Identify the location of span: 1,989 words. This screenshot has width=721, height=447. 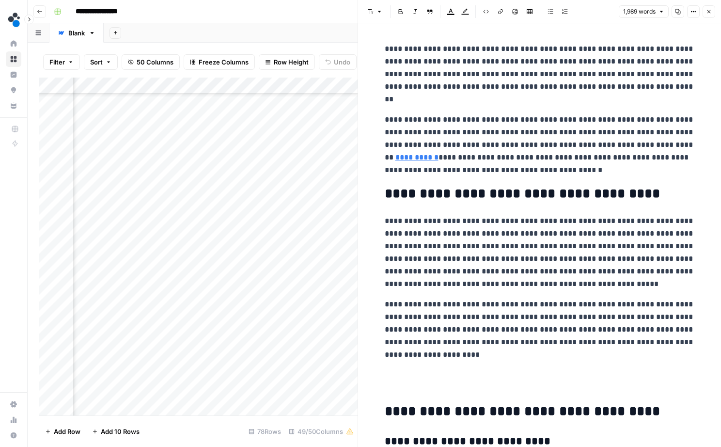
(639, 12).